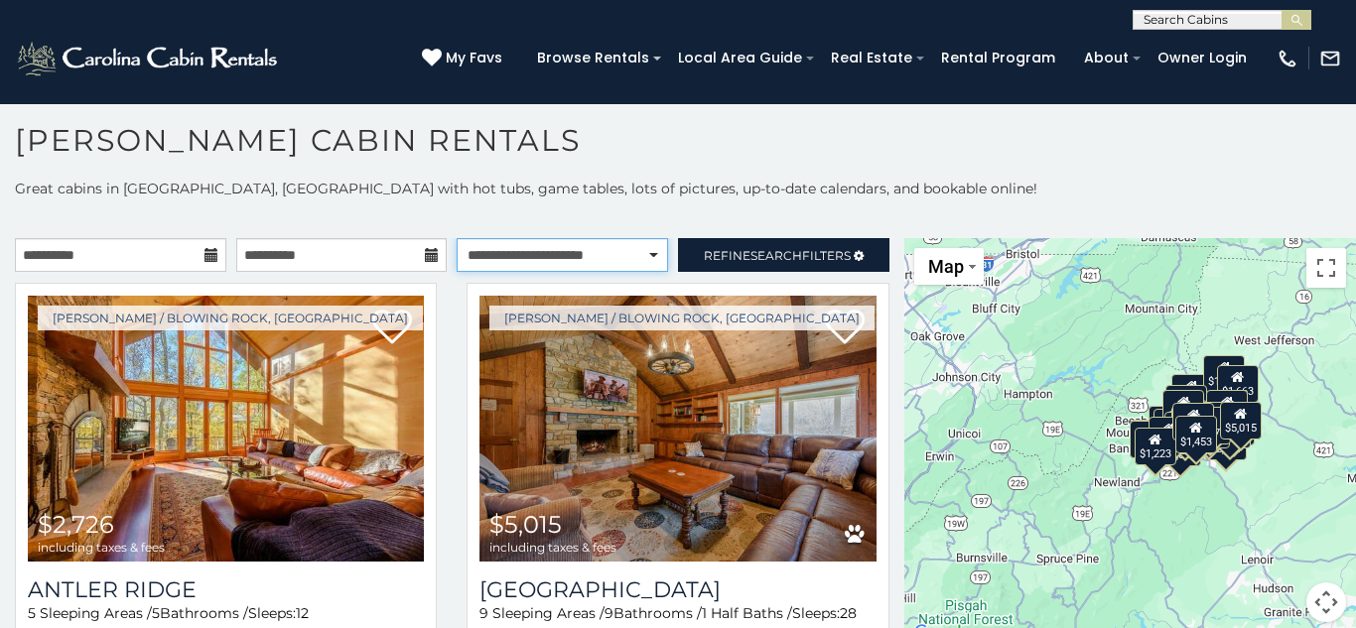 Image resolution: width=1356 pixels, height=628 pixels. Describe the element at coordinates (525, 524) in the screenshot. I see `span: $5,015` at that location.